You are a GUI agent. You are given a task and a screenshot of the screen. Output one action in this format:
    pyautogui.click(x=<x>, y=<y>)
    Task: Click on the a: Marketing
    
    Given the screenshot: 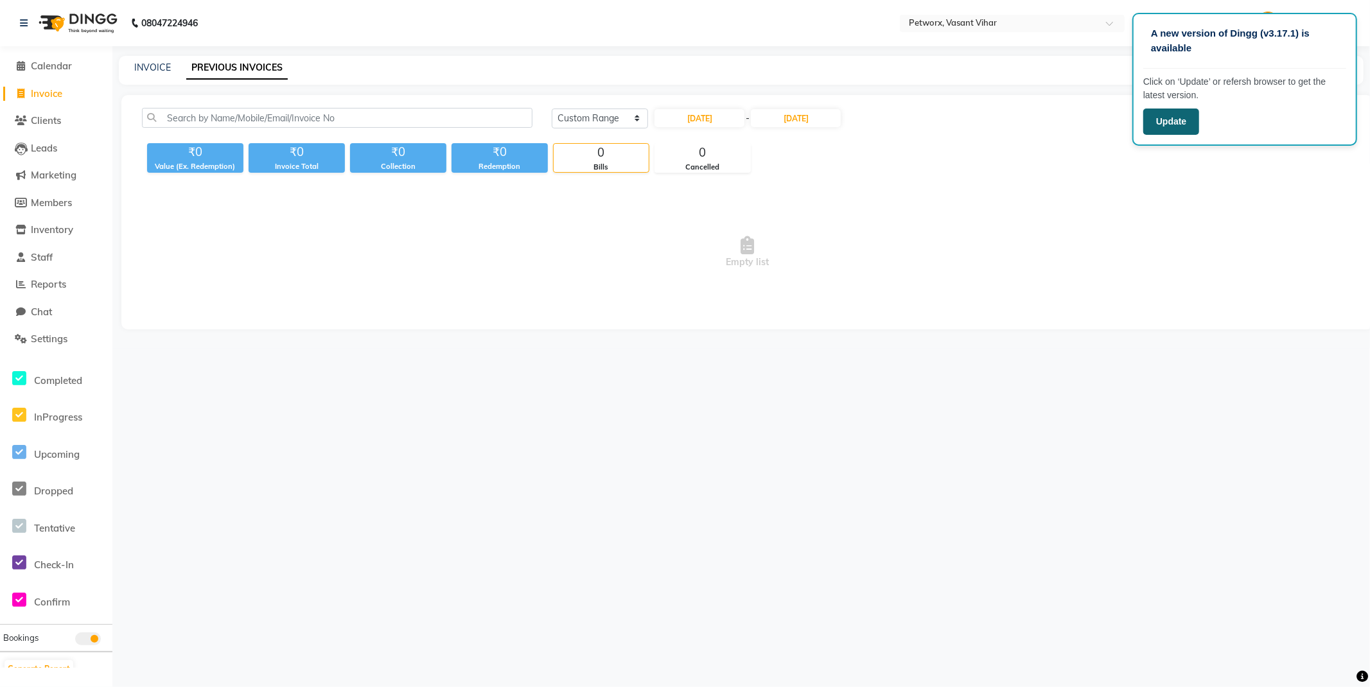 What is the action you would take?
    pyautogui.click(x=56, y=175)
    